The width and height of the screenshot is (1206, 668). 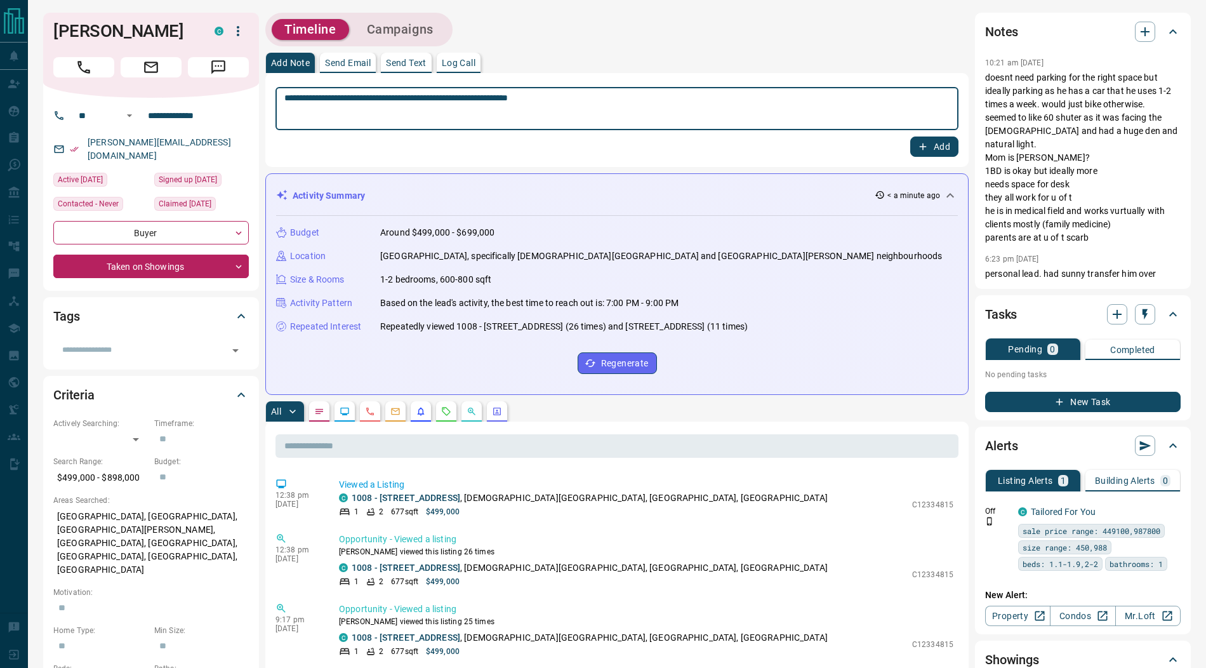 What do you see at coordinates (1083, 595) in the screenshot?
I see `p: New Alert:` at bounding box center [1083, 595].